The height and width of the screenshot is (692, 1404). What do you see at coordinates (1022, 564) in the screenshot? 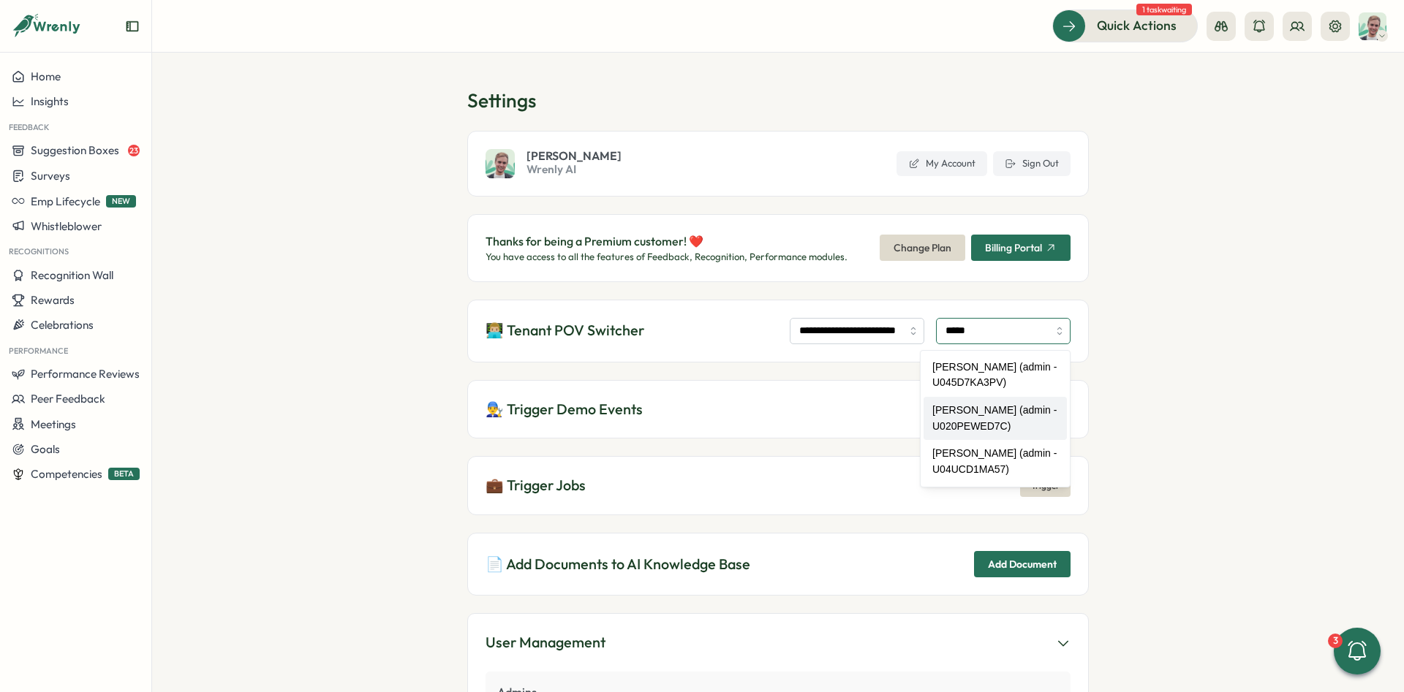
I see `button: Add Document` at bounding box center [1022, 564].